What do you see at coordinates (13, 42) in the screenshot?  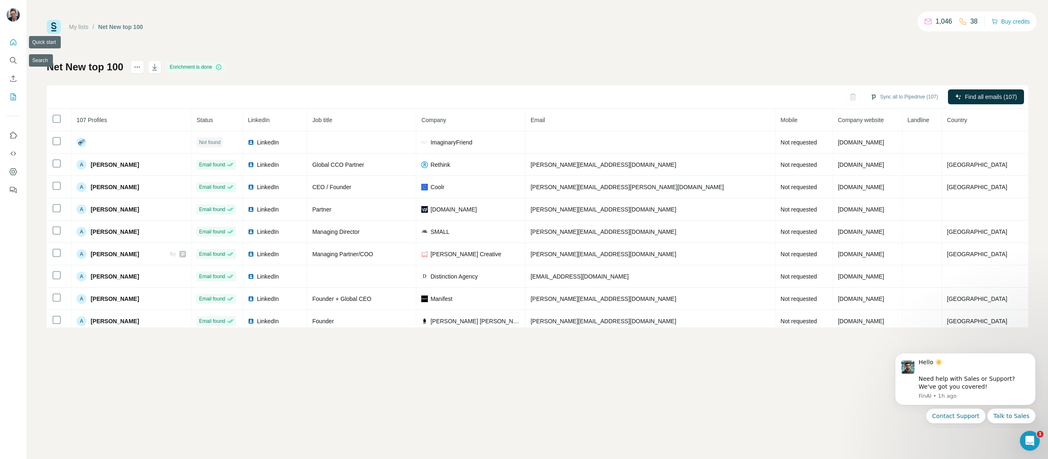 I see `button: Quick start` at bounding box center [13, 42].